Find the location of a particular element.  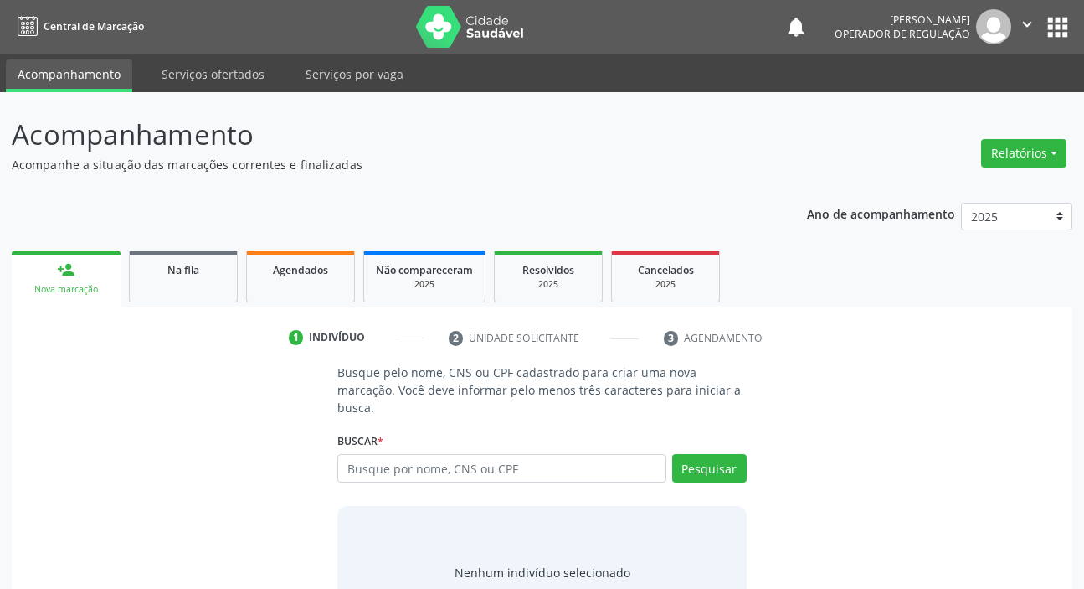

a: Central de Marcação is located at coordinates (78, 26).